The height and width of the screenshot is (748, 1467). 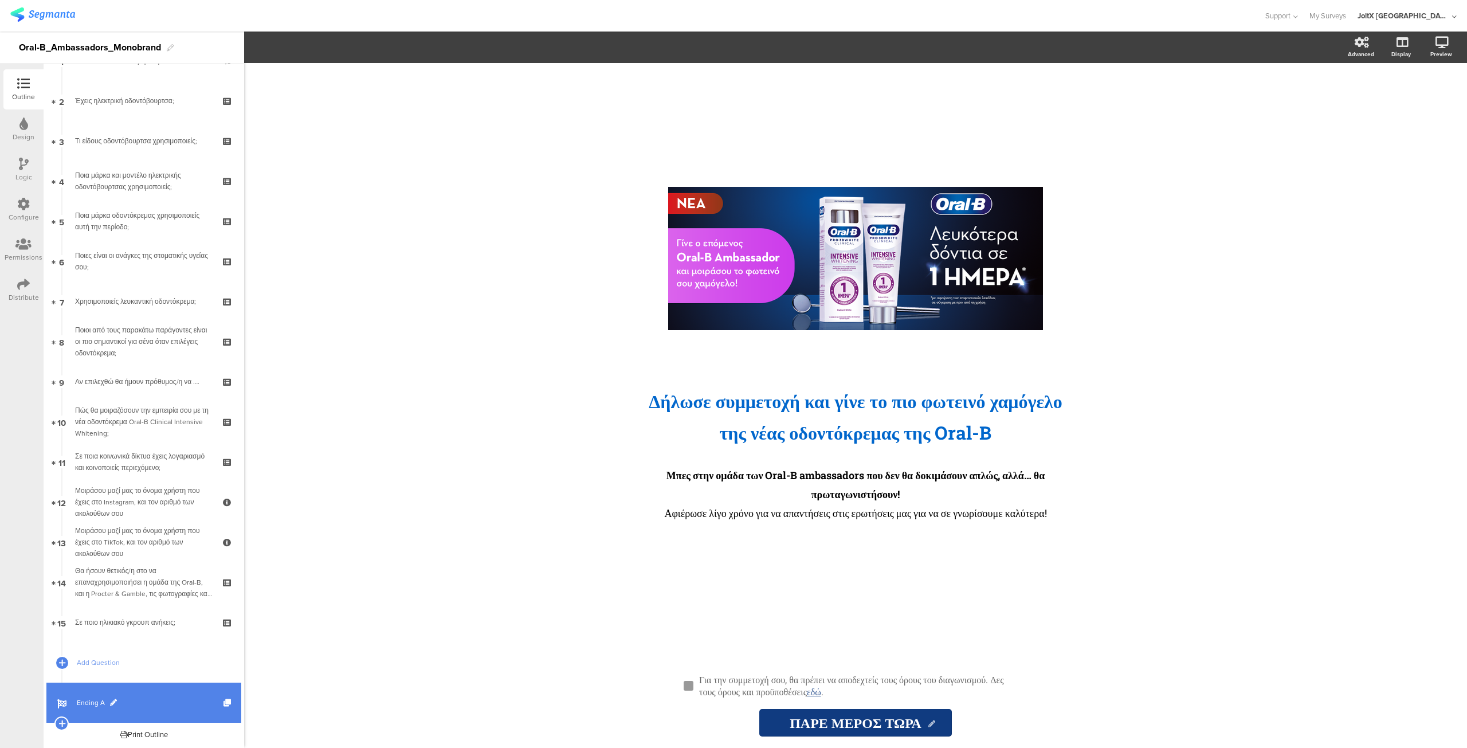 What do you see at coordinates (143, 101) in the screenshot?
I see `div: Έχεις ηλεκτρική οδοντόβουρτσα;` at bounding box center [143, 101].